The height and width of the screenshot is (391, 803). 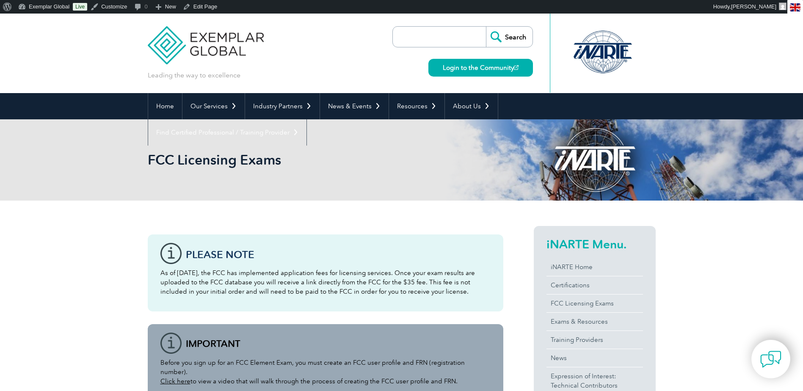 What do you see at coordinates (595, 304) in the screenshot?
I see `a: FCC Licensing Exams` at bounding box center [595, 304].